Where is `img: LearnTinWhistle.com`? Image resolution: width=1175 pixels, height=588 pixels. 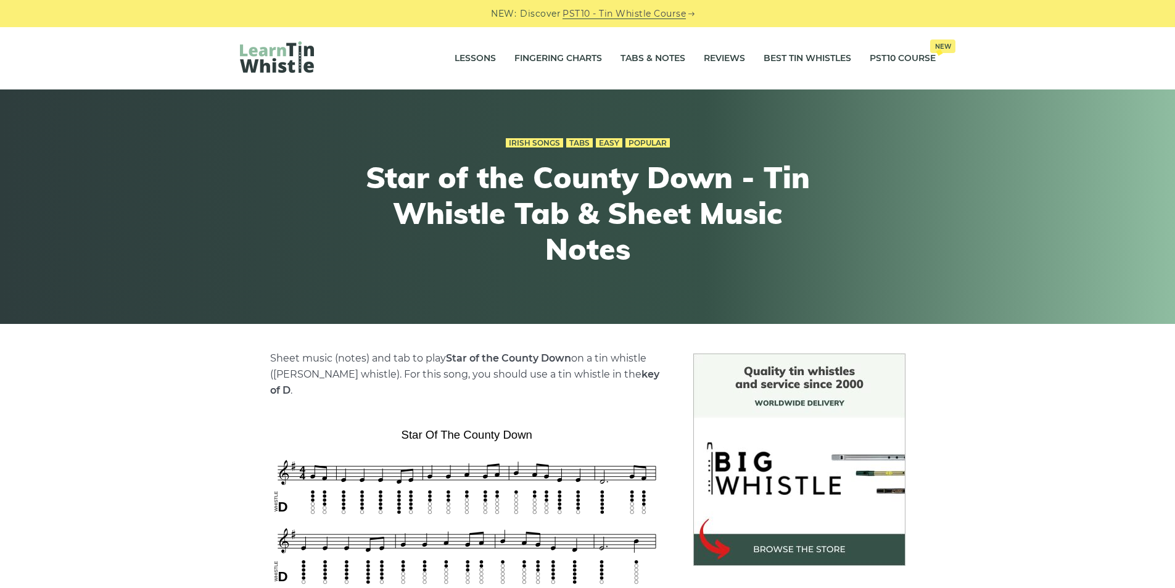 img: LearnTinWhistle.com is located at coordinates (277, 57).